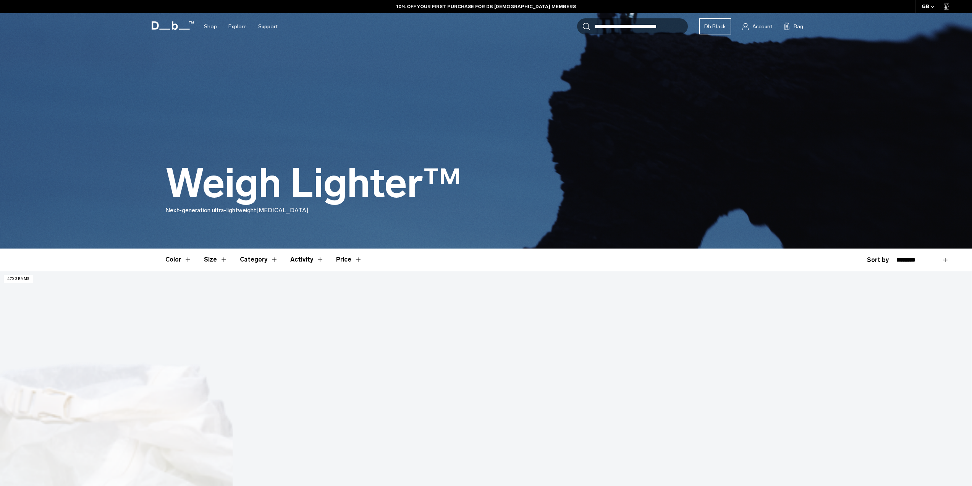 The image size is (972, 486). What do you see at coordinates (238, 26) in the screenshot?
I see `a: Explore` at bounding box center [238, 26].